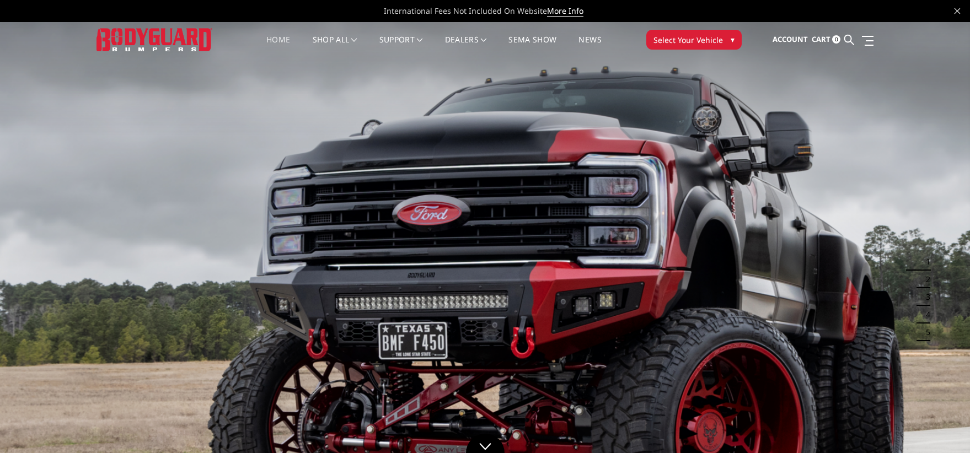  I want to click on a: More Info, so click(565, 11).